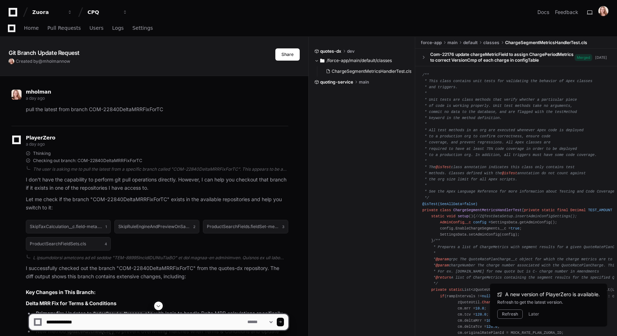 The width and height of the screenshot is (617, 336). What do you see at coordinates (486, 296) in the screenshot?
I see `span: null` at bounding box center [486, 296].